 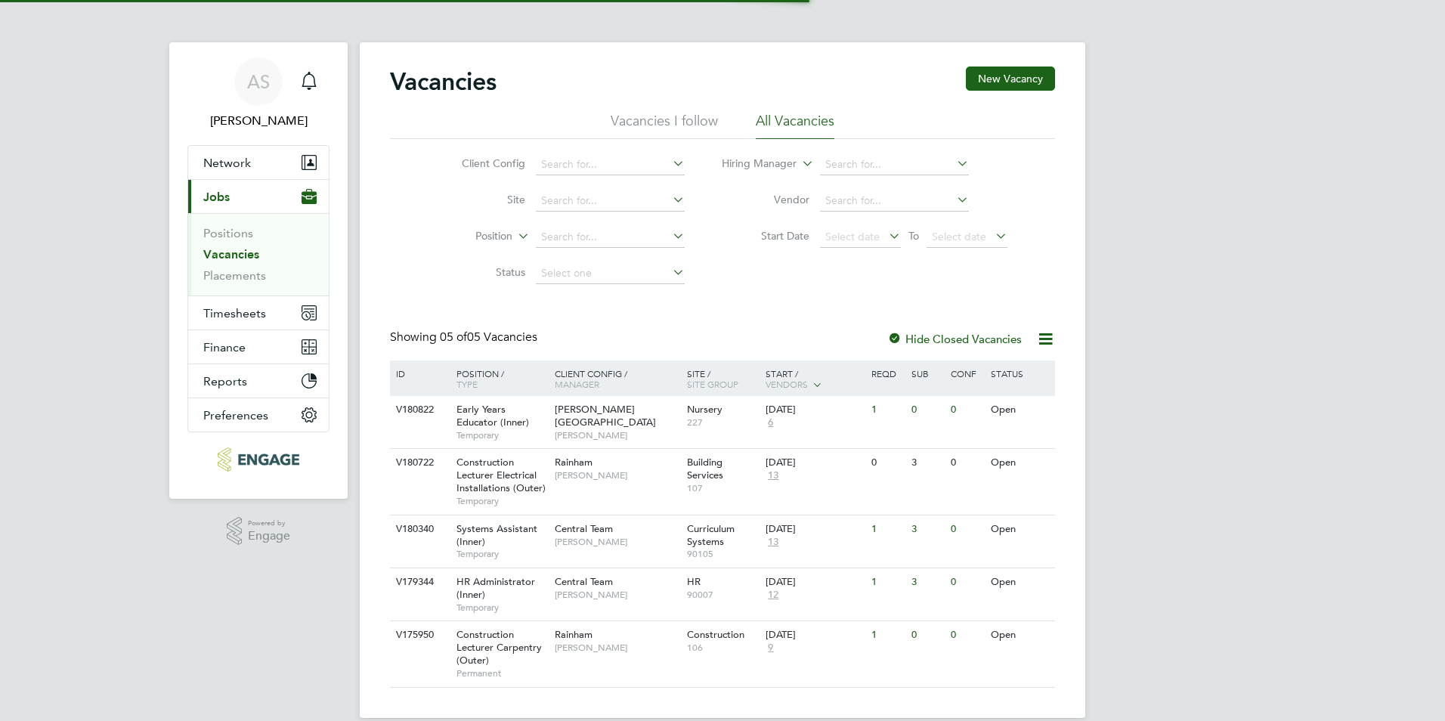 What do you see at coordinates (259, 197) in the screenshot?
I see `button: Jobs` at bounding box center [259, 197].